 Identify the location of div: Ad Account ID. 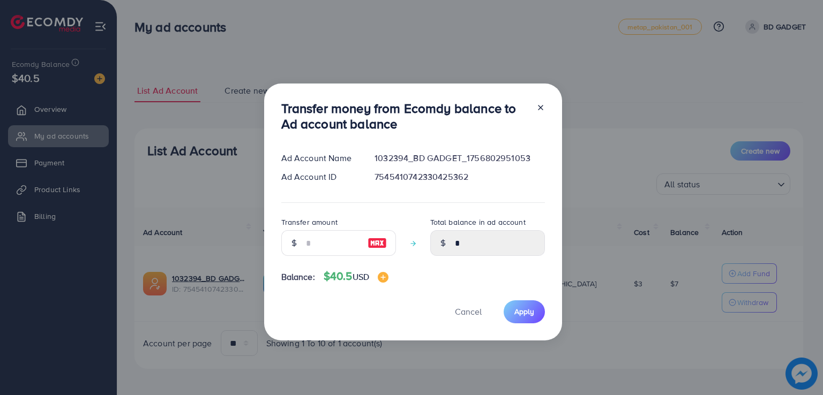
(319, 177).